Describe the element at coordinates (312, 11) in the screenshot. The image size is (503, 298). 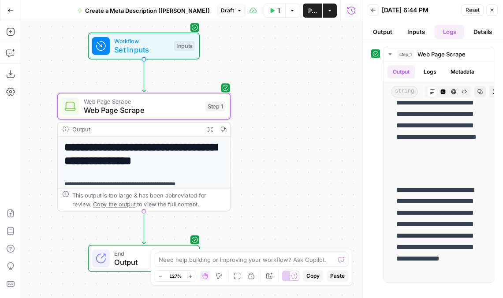
I see `span: Publish` at that location.